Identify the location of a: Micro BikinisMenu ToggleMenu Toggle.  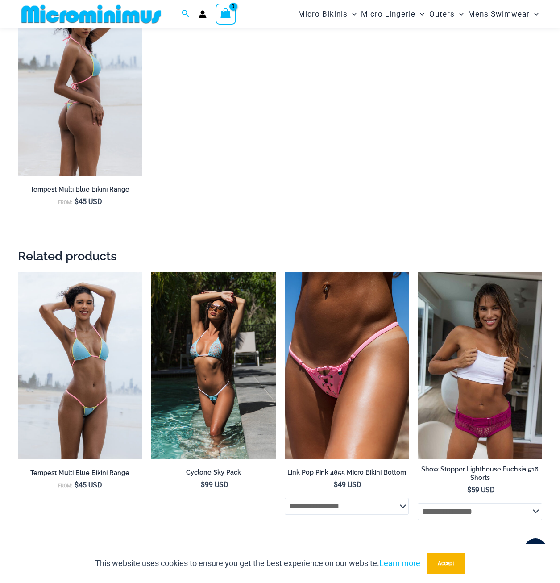
(327, 14).